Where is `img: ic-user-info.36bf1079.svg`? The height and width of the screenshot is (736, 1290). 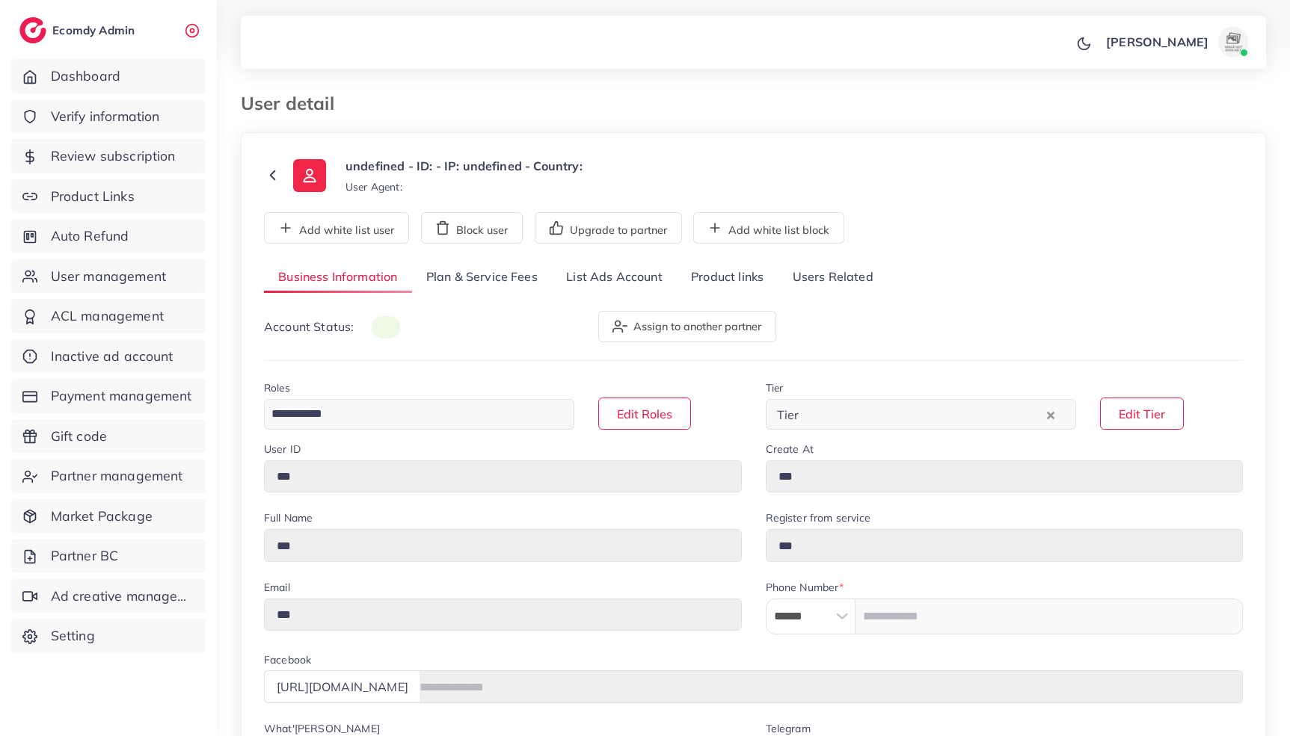
img: ic-user-info.36bf1079.svg is located at coordinates (310, 176).